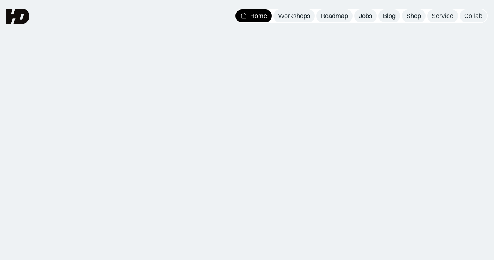 Image resolution: width=494 pixels, height=260 pixels. Describe the element at coordinates (442, 16) in the screenshot. I see `a: Service` at that location.